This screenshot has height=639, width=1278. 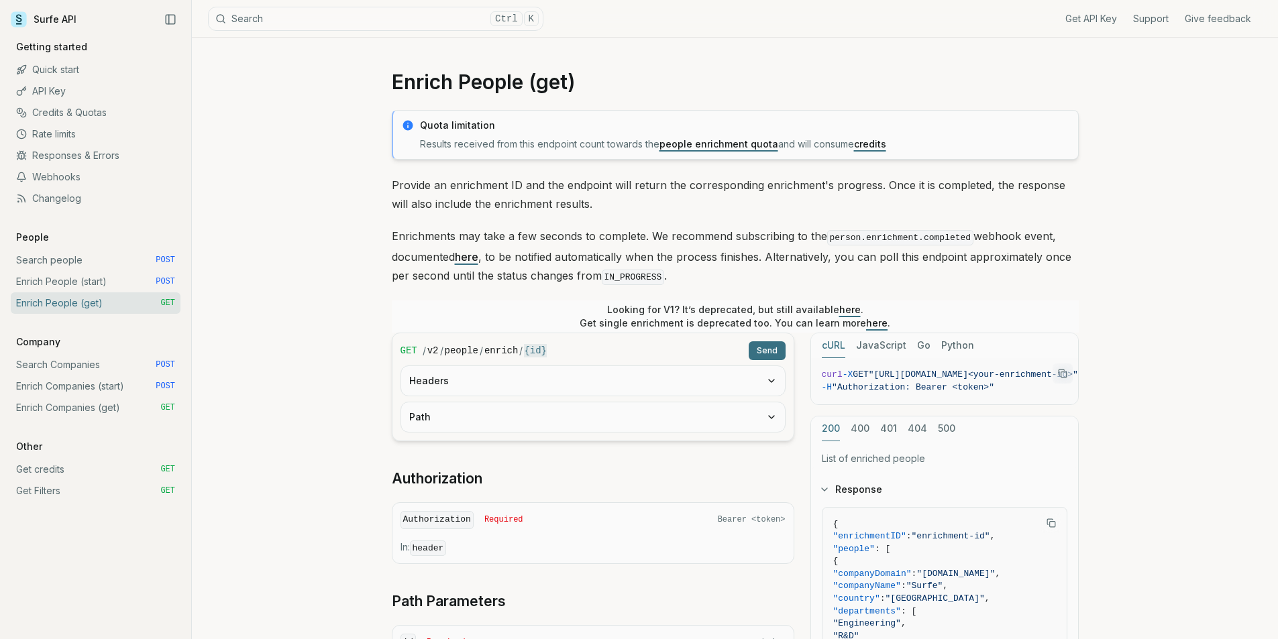 I want to click on a: API Key, so click(x=95, y=91).